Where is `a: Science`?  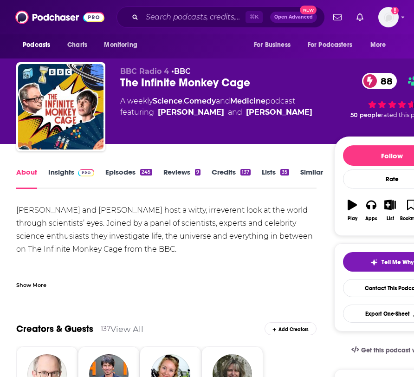
a: Science is located at coordinates (168, 101).